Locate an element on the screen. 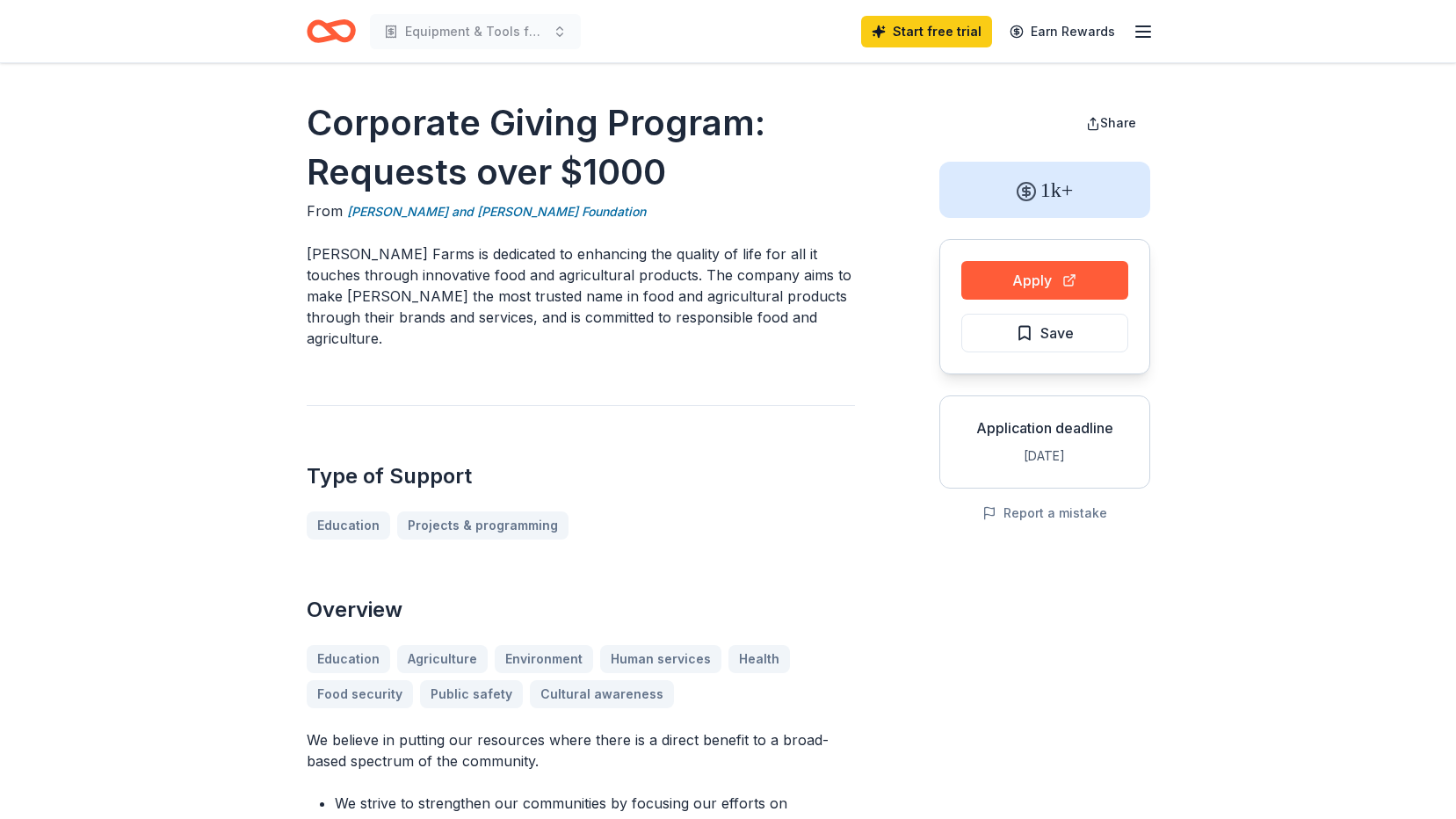 The image size is (1456, 819). h2: Overview is located at coordinates (581, 609).